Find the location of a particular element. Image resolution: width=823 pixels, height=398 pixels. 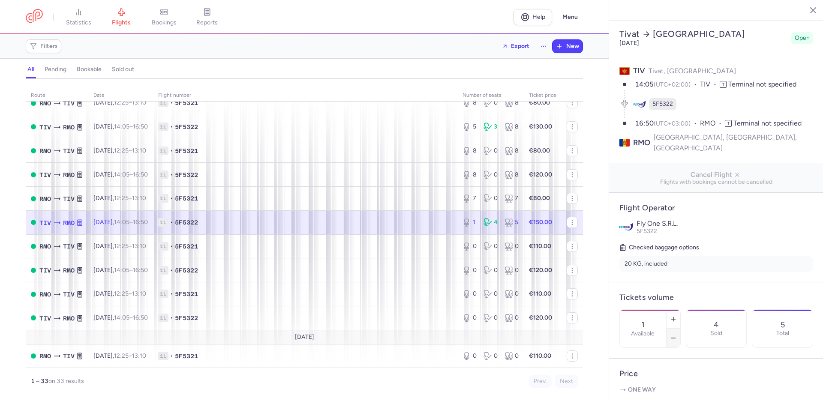

button: Next is located at coordinates (566, 382).